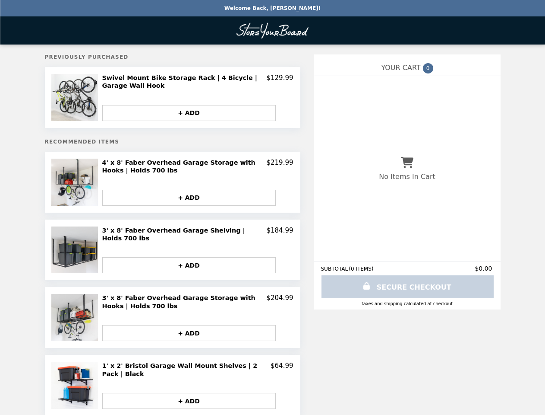 The height and width of the screenshot is (415, 545). I want to click on p: $219.99, so click(280, 166).